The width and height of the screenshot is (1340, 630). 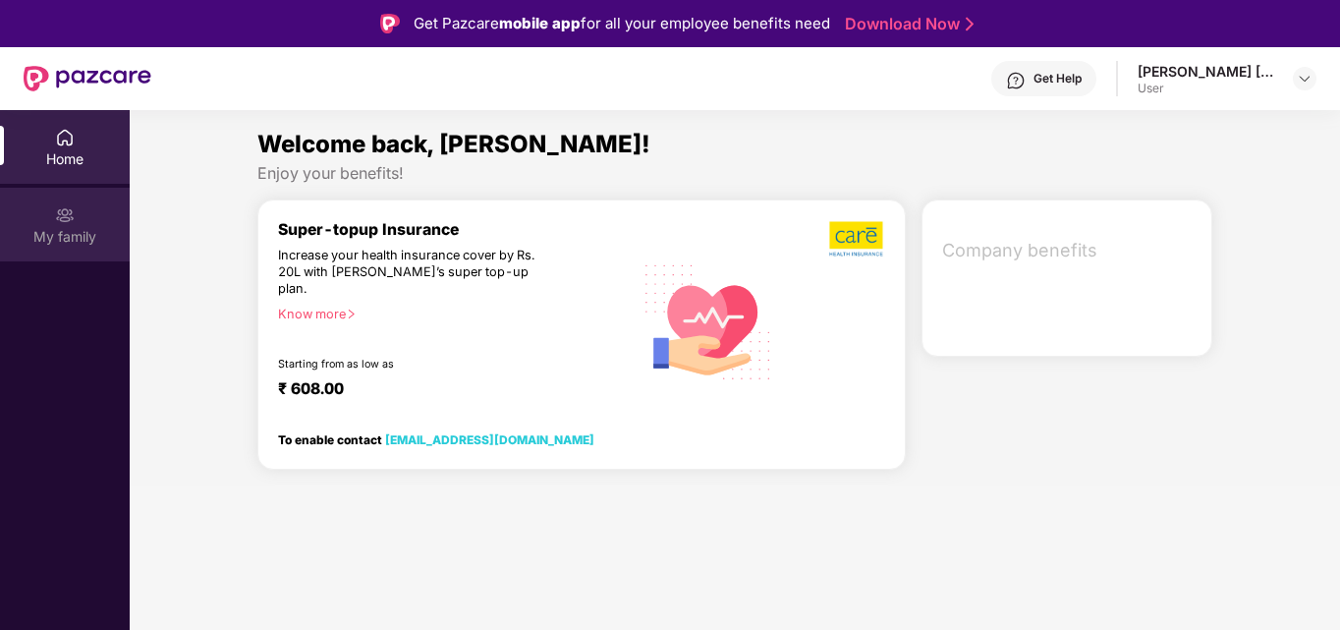 What do you see at coordinates (390, 24) in the screenshot?
I see `img: Logo` at bounding box center [390, 24].